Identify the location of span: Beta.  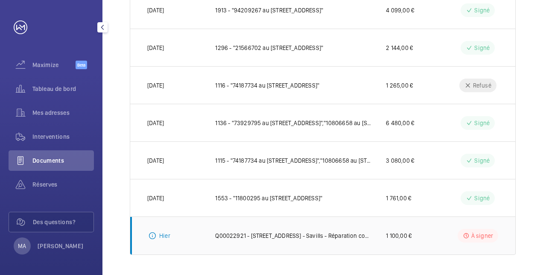
(81, 65).